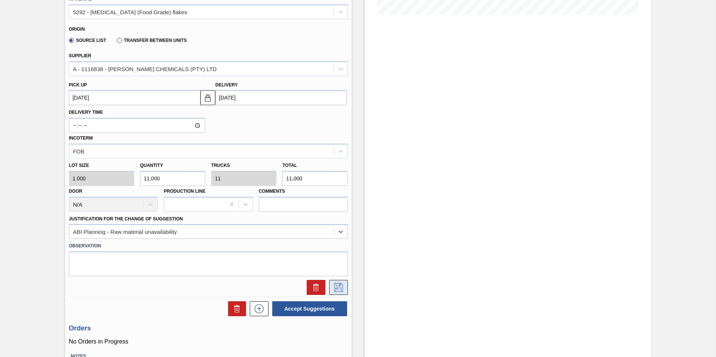 The width and height of the screenshot is (716, 357). Describe the element at coordinates (208, 328) in the screenshot. I see `h3: Orders` at that location.